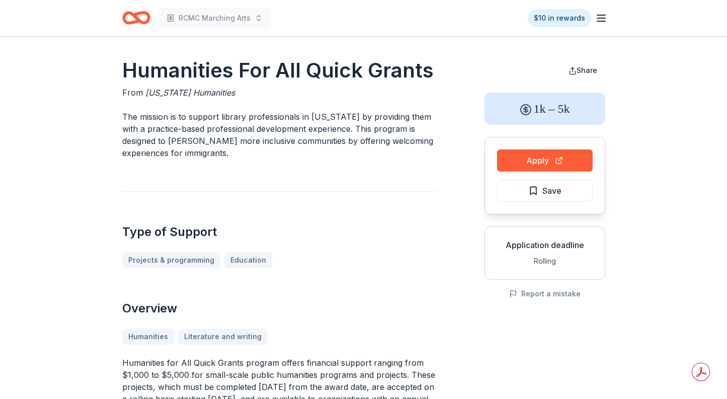 This screenshot has height=399, width=727. What do you see at coordinates (214, 18) in the screenshot?
I see `button: RCMC Marching Arts` at bounding box center [214, 18].